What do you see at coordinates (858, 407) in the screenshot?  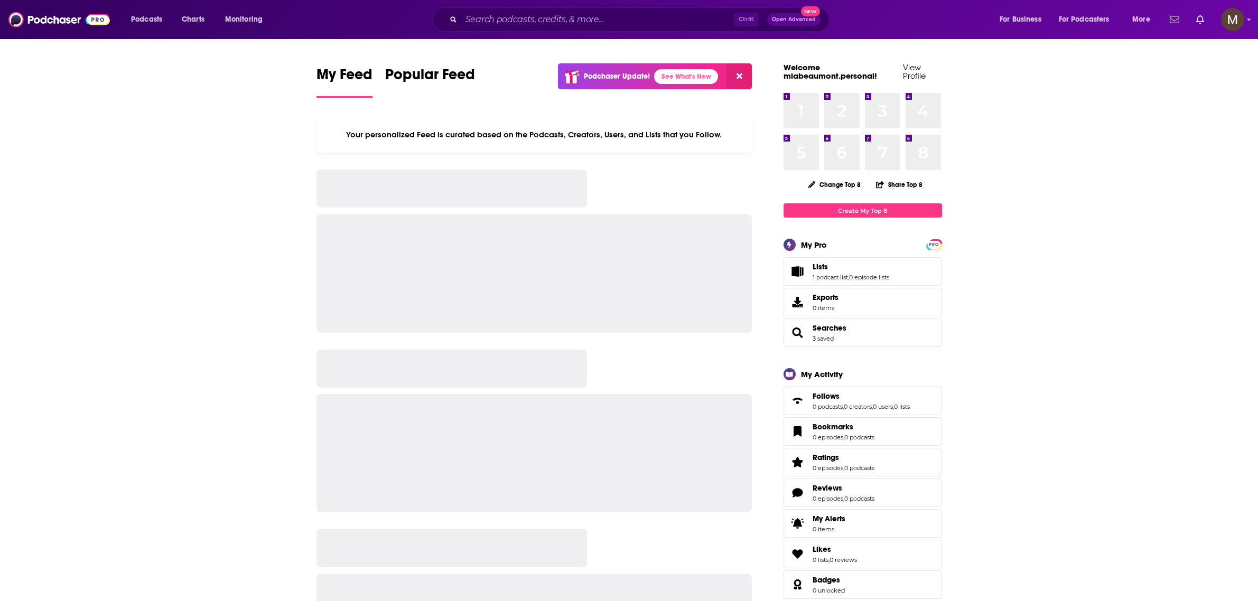 I see `a: 0 creators` at bounding box center [858, 407].